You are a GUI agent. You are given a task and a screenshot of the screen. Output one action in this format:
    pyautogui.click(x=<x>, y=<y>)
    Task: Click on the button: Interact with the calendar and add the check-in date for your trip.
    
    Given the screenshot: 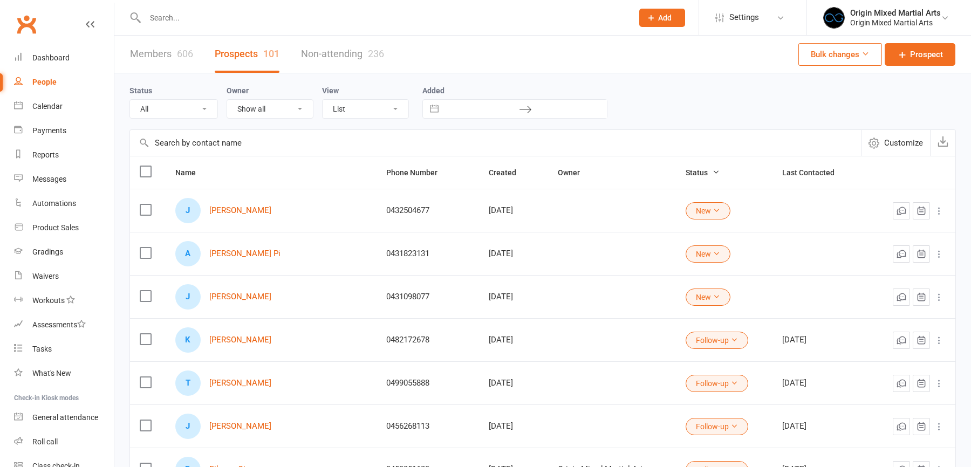 What is the action you would take?
    pyautogui.click(x=434, y=109)
    